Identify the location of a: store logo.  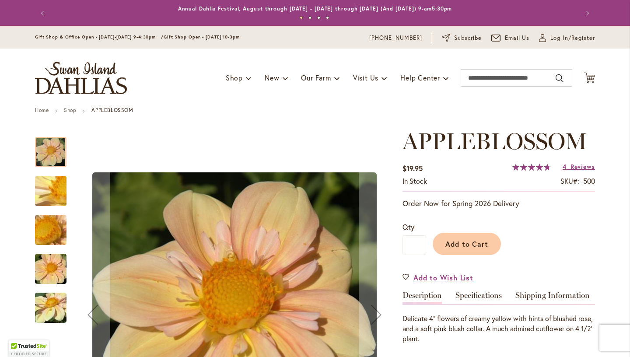
(81, 78).